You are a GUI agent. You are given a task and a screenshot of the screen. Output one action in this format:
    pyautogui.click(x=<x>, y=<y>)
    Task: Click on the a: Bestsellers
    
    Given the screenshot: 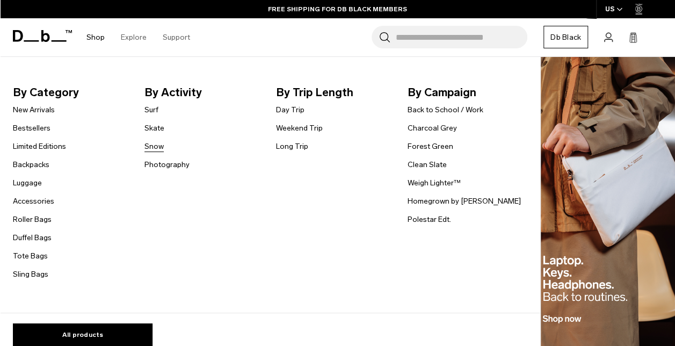 What is the action you would take?
    pyautogui.click(x=32, y=128)
    